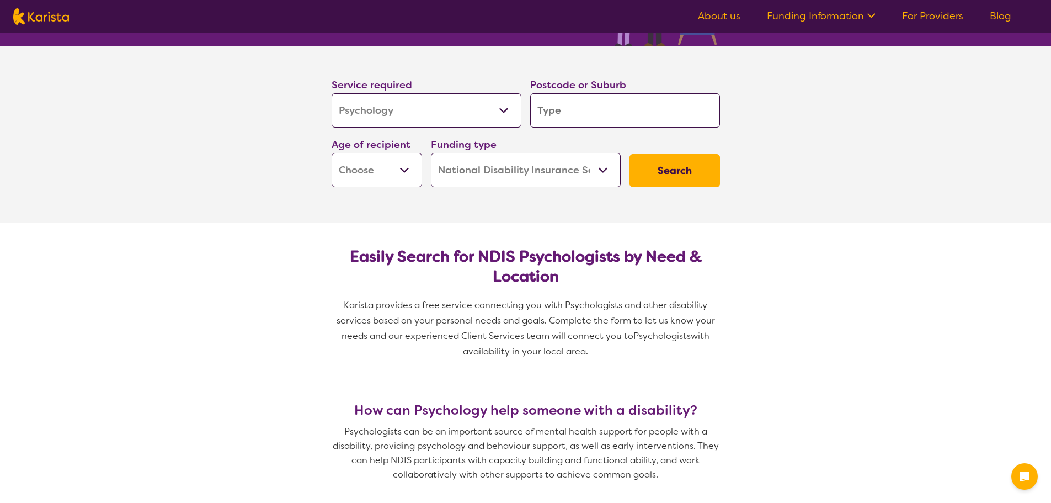 Image resolution: width=1051 pixels, height=503 pixels. What do you see at coordinates (821, 16) in the screenshot?
I see `a: Funding Information` at bounding box center [821, 16].